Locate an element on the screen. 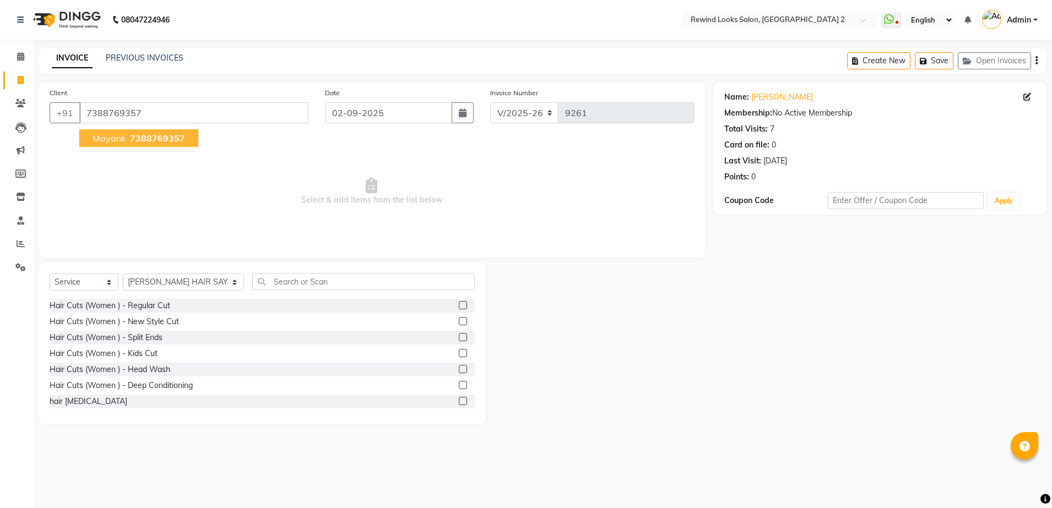 This screenshot has width=1052, height=508. button: Save is located at coordinates (934, 61).